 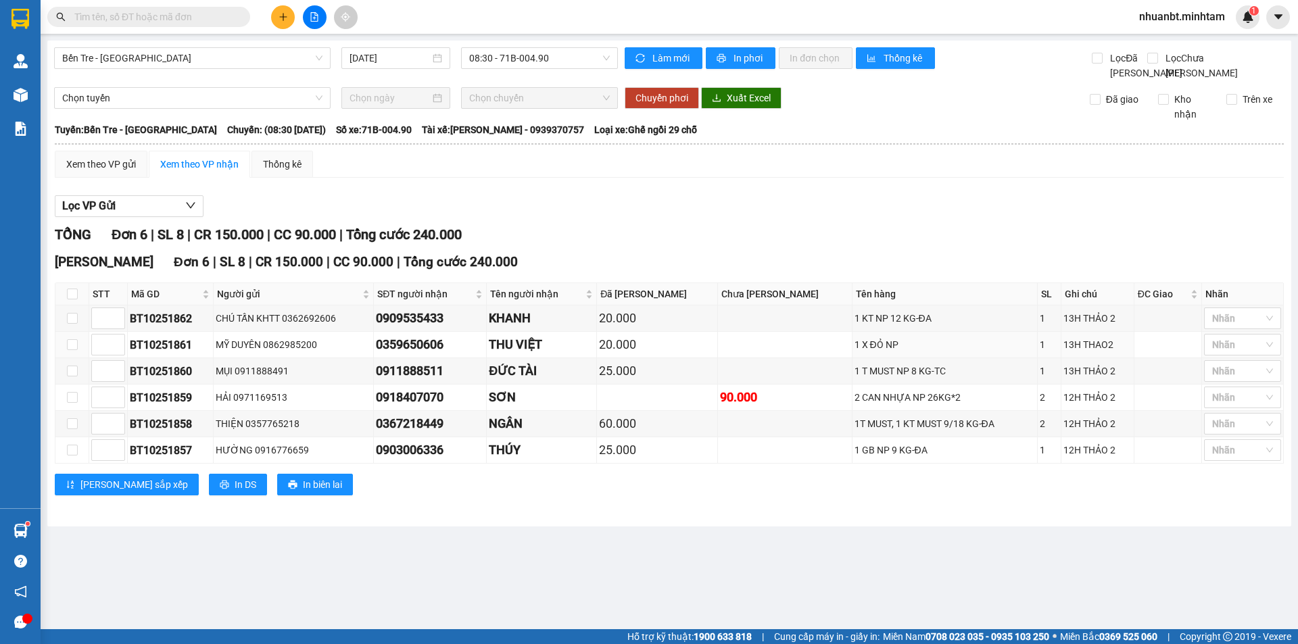 What do you see at coordinates (895, 58) in the screenshot?
I see `button: bar-chartThống kê` at bounding box center [895, 58].